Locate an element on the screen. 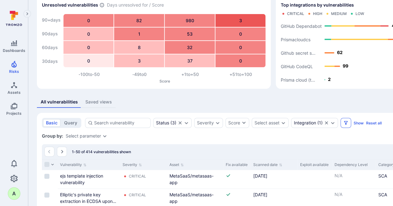 Image resolution: width=393 pixels, height=206 pixels. input: Search vulnerability is located at coordinates (121, 123).